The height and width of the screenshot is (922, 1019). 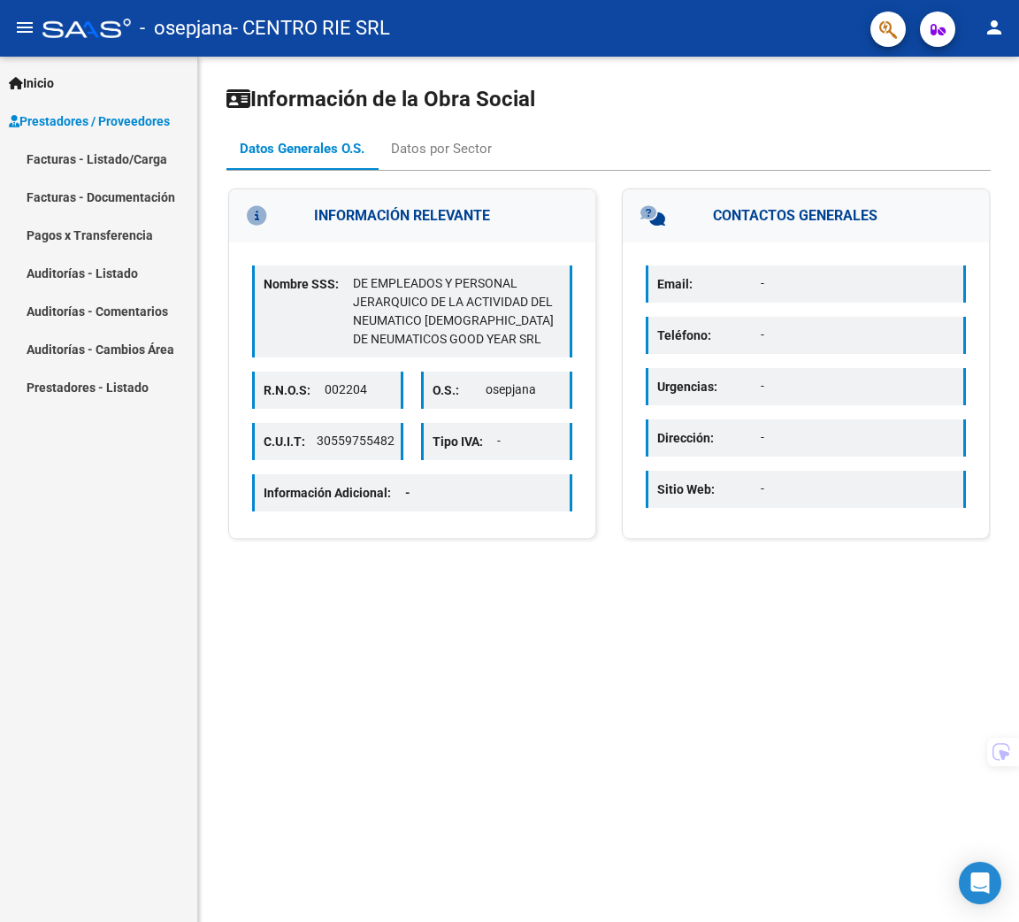 I want to click on h3: CONTACTOS GENERALES, so click(x=806, y=216).